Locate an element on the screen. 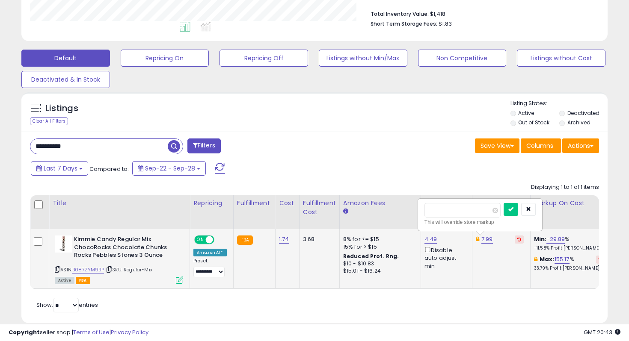 The width and height of the screenshot is (629, 341). button: Last 7 Days is located at coordinates (59, 168).